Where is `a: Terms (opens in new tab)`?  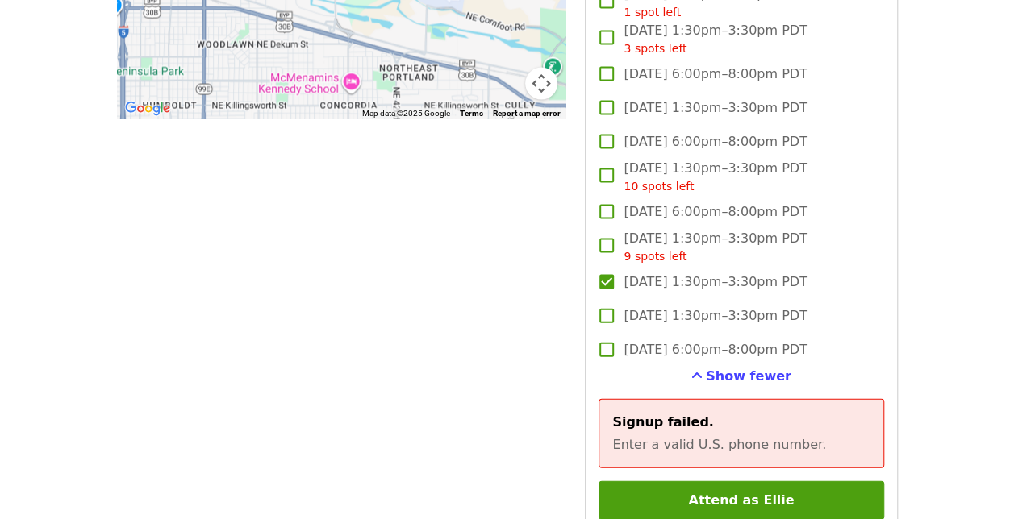
a: Terms (opens in new tab) is located at coordinates (471, 113).